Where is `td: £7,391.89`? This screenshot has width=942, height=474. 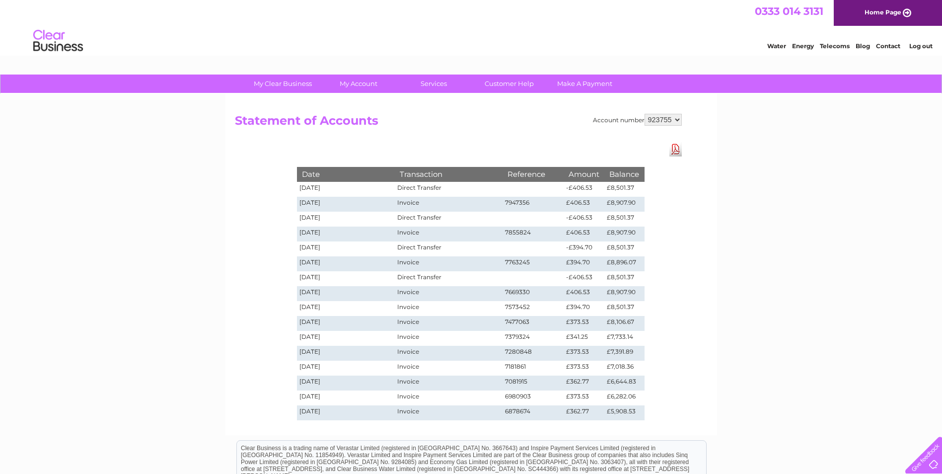
td: £7,391.89 is located at coordinates (624, 353).